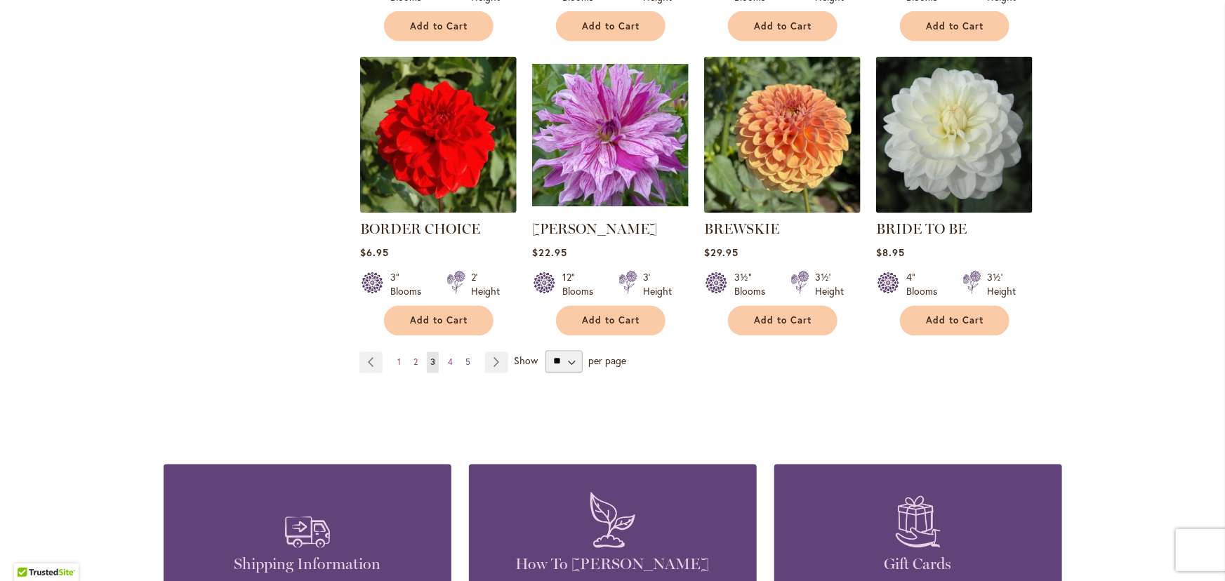 Image resolution: width=1225 pixels, height=581 pixels. What do you see at coordinates (485, 285) in the screenshot?
I see `div: 2' Height` at bounding box center [485, 285].